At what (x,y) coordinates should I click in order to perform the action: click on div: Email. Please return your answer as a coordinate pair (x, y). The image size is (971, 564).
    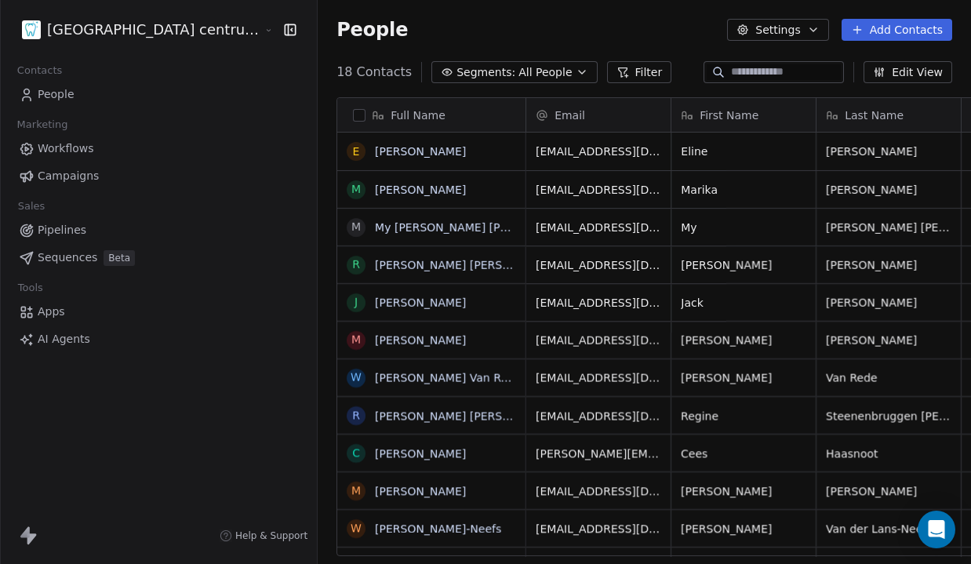
    Looking at the image, I should click on (598, 114).